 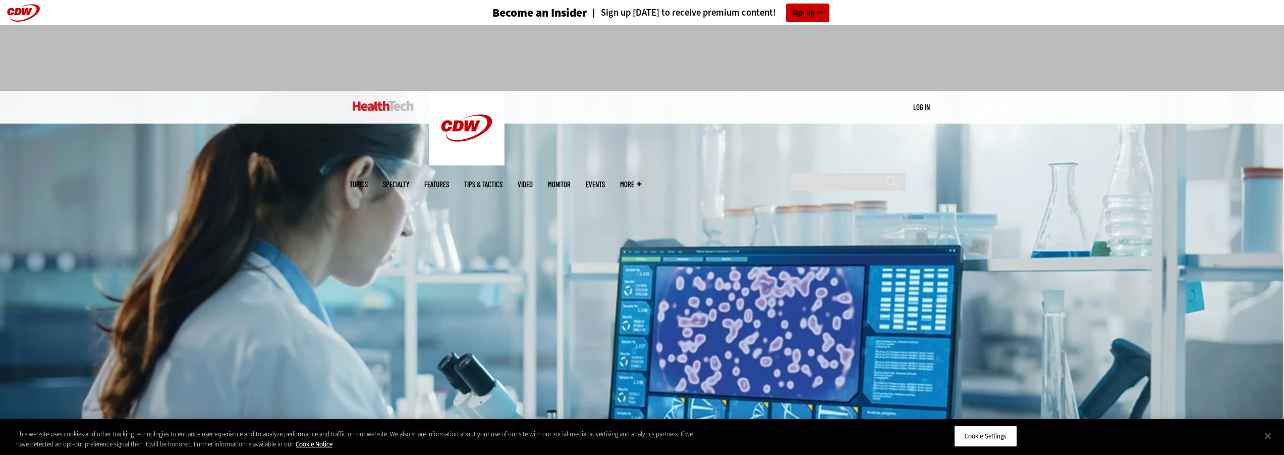 I want to click on span: More, so click(x=631, y=184).